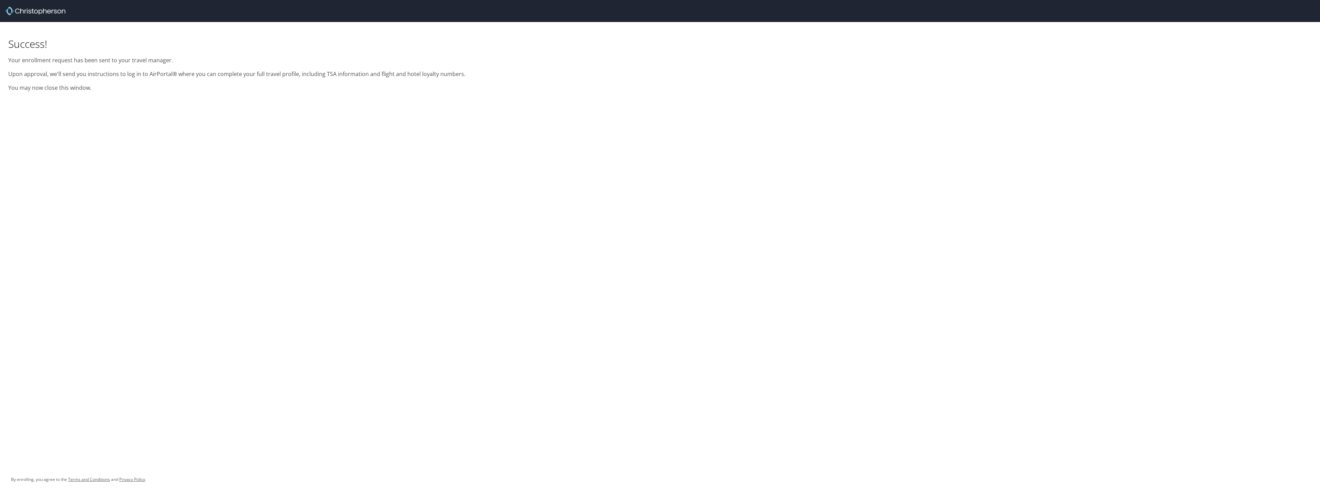 This screenshot has width=1320, height=495. Describe the element at coordinates (78, 479) in the screenshot. I see `div: By enrolling, you agree to the and .` at that location.